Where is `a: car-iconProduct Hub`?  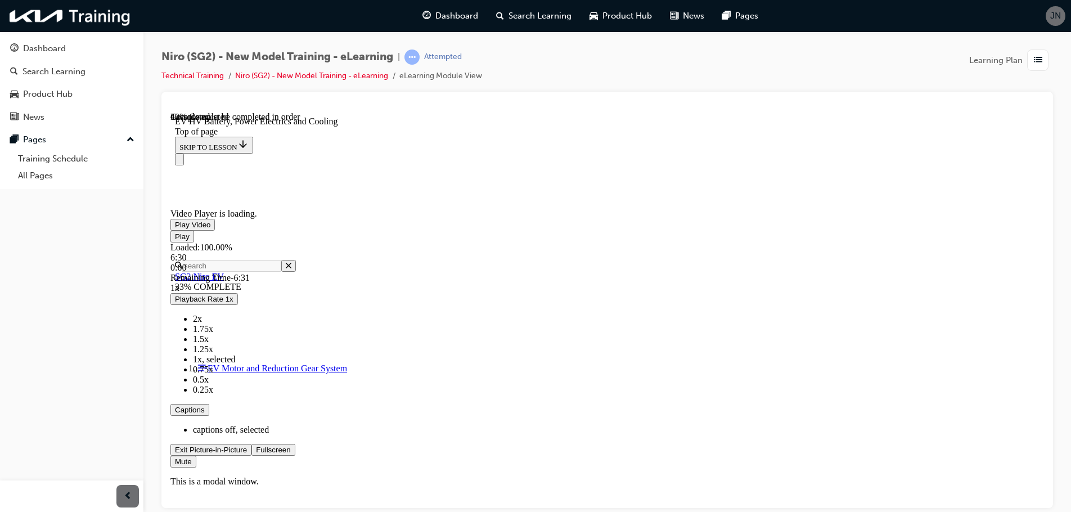
a: car-iconProduct Hub is located at coordinates (620, 16).